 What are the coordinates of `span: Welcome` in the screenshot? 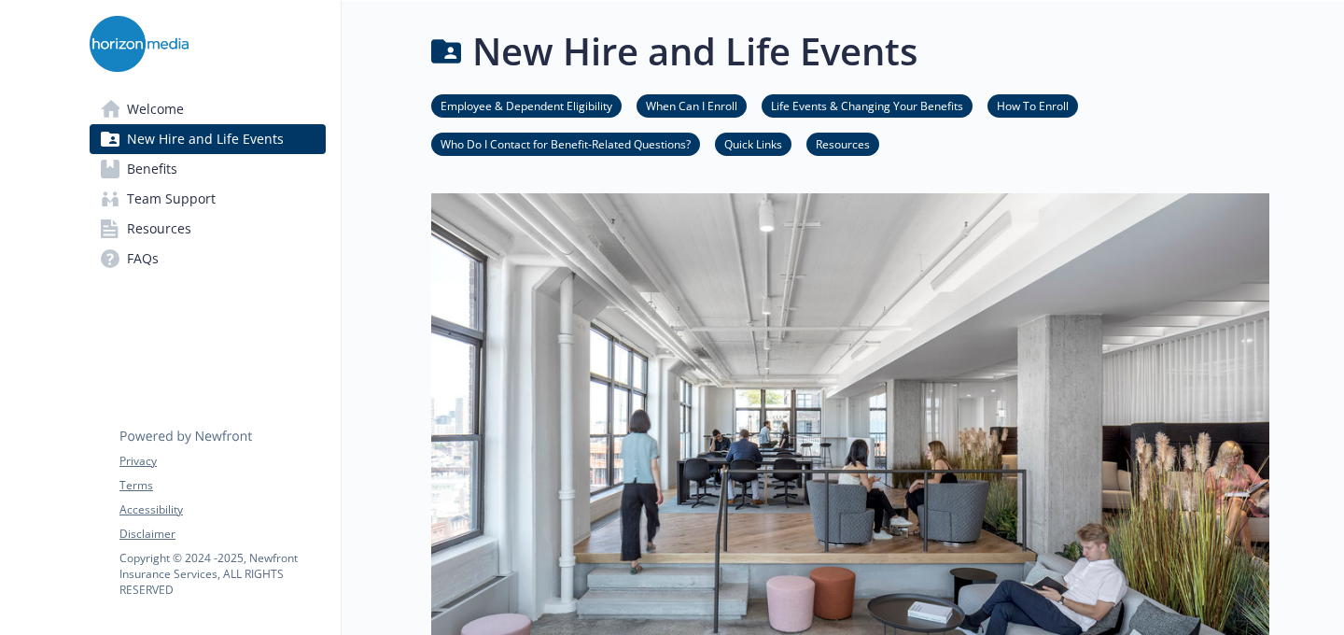 It's located at (155, 109).